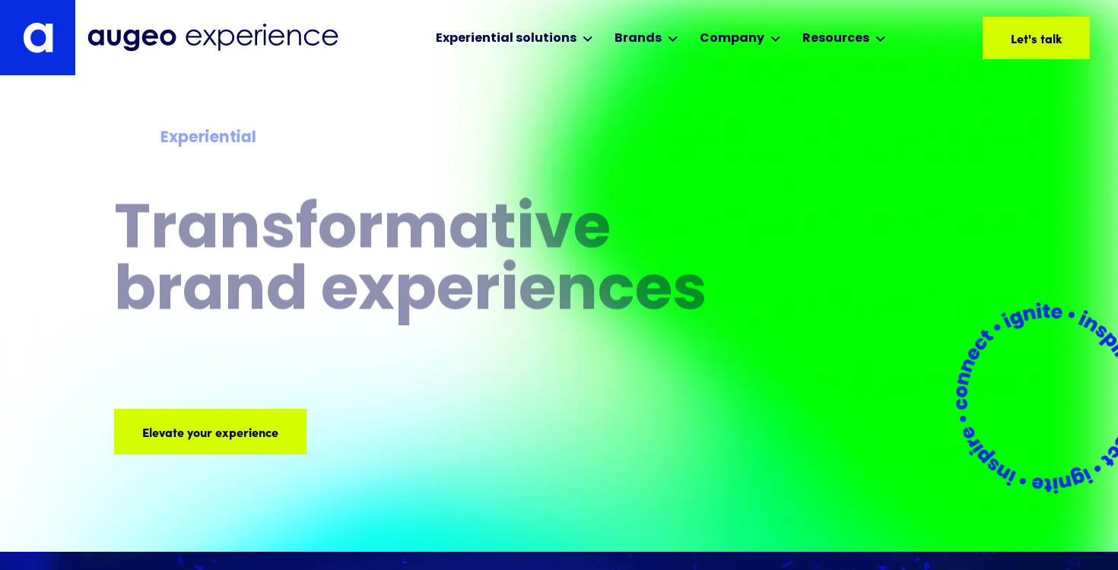 Image resolution: width=1118 pixels, height=570 pixels. Describe the element at coordinates (443, 138) in the screenshot. I see `div: Experiential` at that location.